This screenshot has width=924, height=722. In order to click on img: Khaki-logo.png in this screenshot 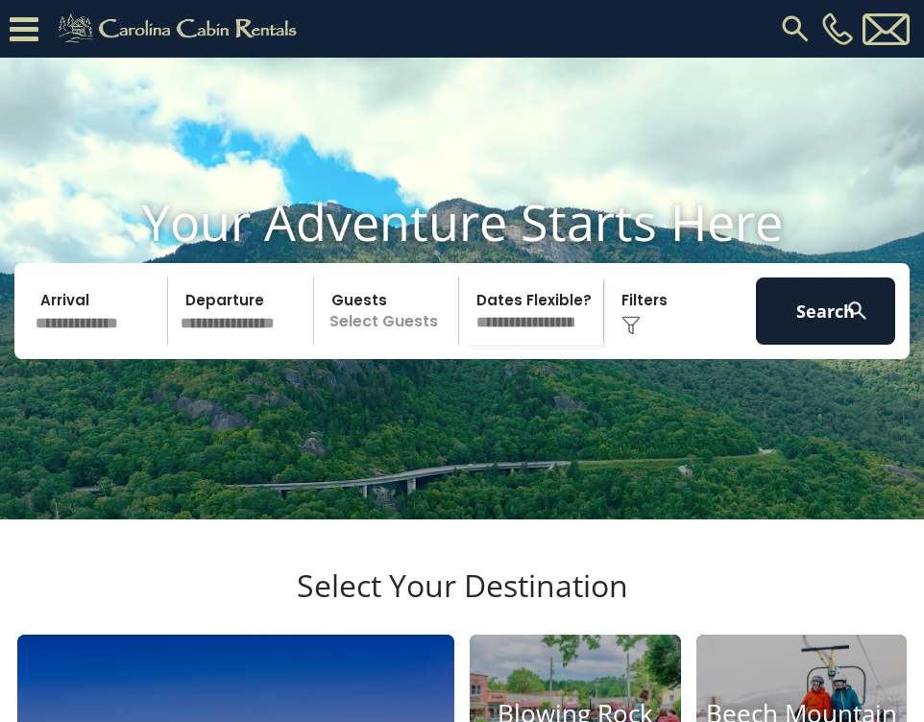, I will do `click(181, 29)`.